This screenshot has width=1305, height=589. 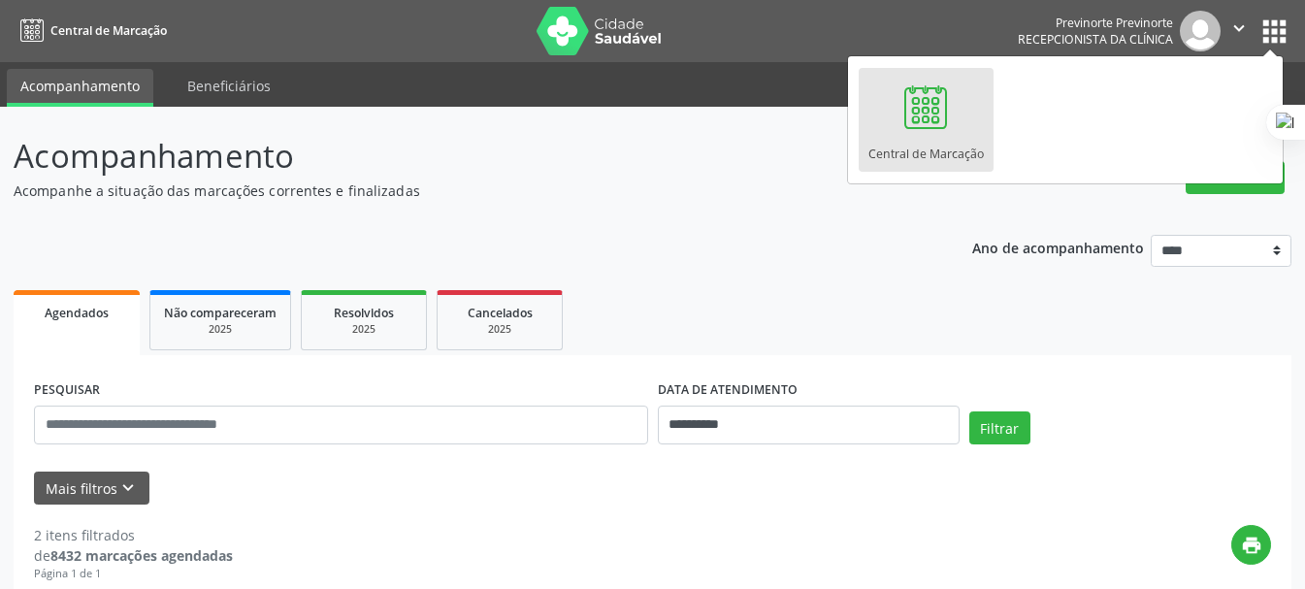 What do you see at coordinates (1251, 545) in the screenshot?
I see `button: print` at bounding box center [1251, 545].